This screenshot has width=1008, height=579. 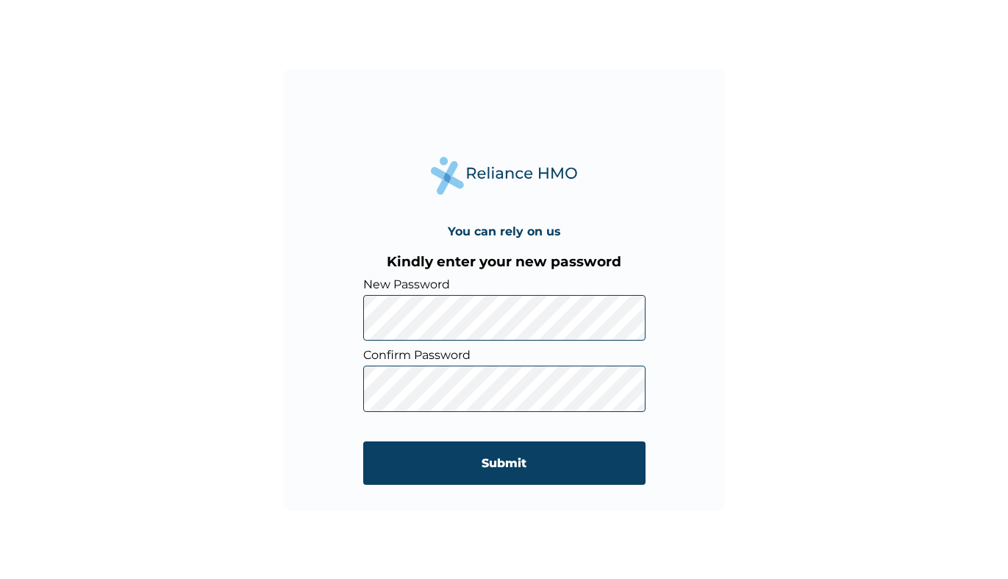 I want to click on label: Confirm Password, so click(x=504, y=354).